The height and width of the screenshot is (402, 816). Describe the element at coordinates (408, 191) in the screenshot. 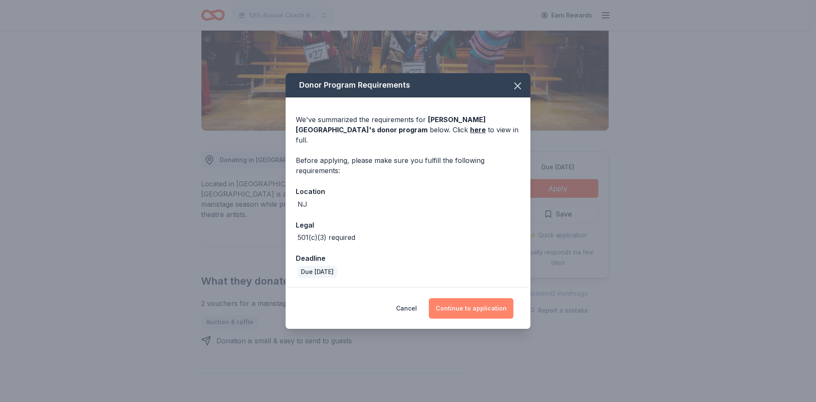

I see `div: Location` at that location.